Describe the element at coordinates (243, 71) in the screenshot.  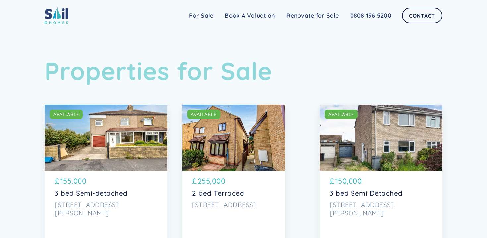
I see `h1: Properties for Sale` at that location.